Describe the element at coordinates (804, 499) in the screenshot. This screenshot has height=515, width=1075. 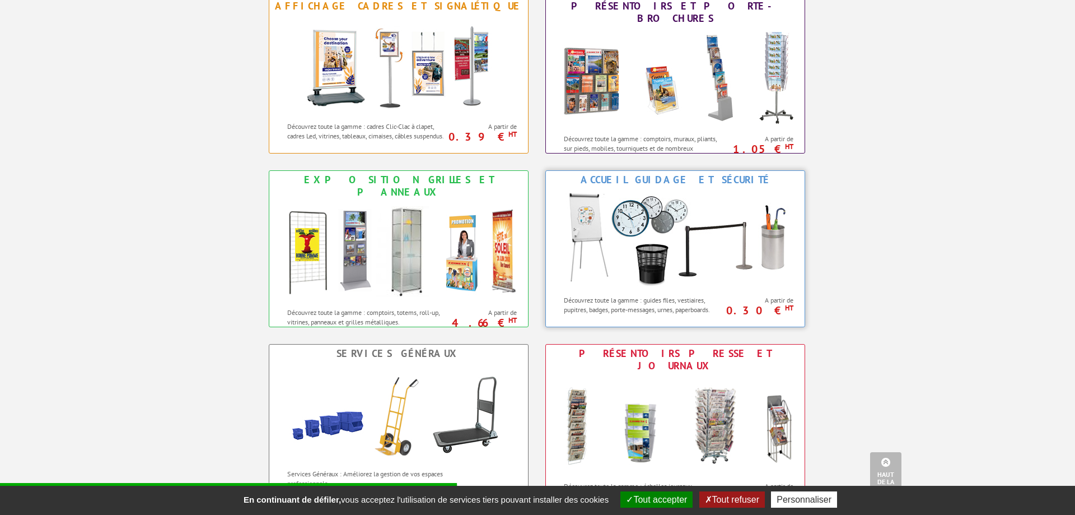
I see `button: Personnaliser (fenêtre modale)` at that location.